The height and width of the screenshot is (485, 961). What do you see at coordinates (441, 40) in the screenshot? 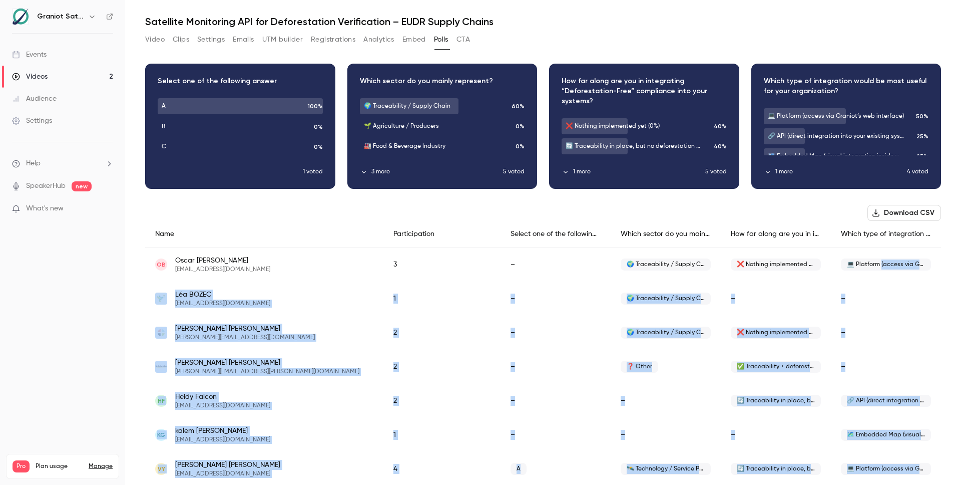
I see `button: Polls` at bounding box center [441, 40].